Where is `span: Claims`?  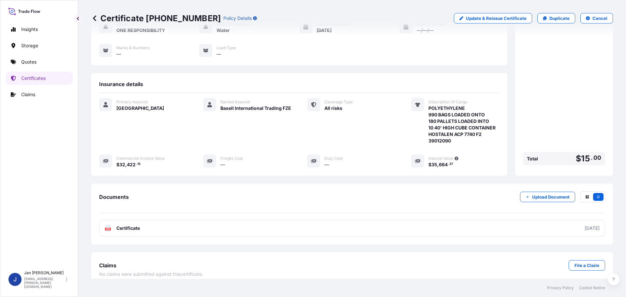
span: Claims is located at coordinates (108, 265).